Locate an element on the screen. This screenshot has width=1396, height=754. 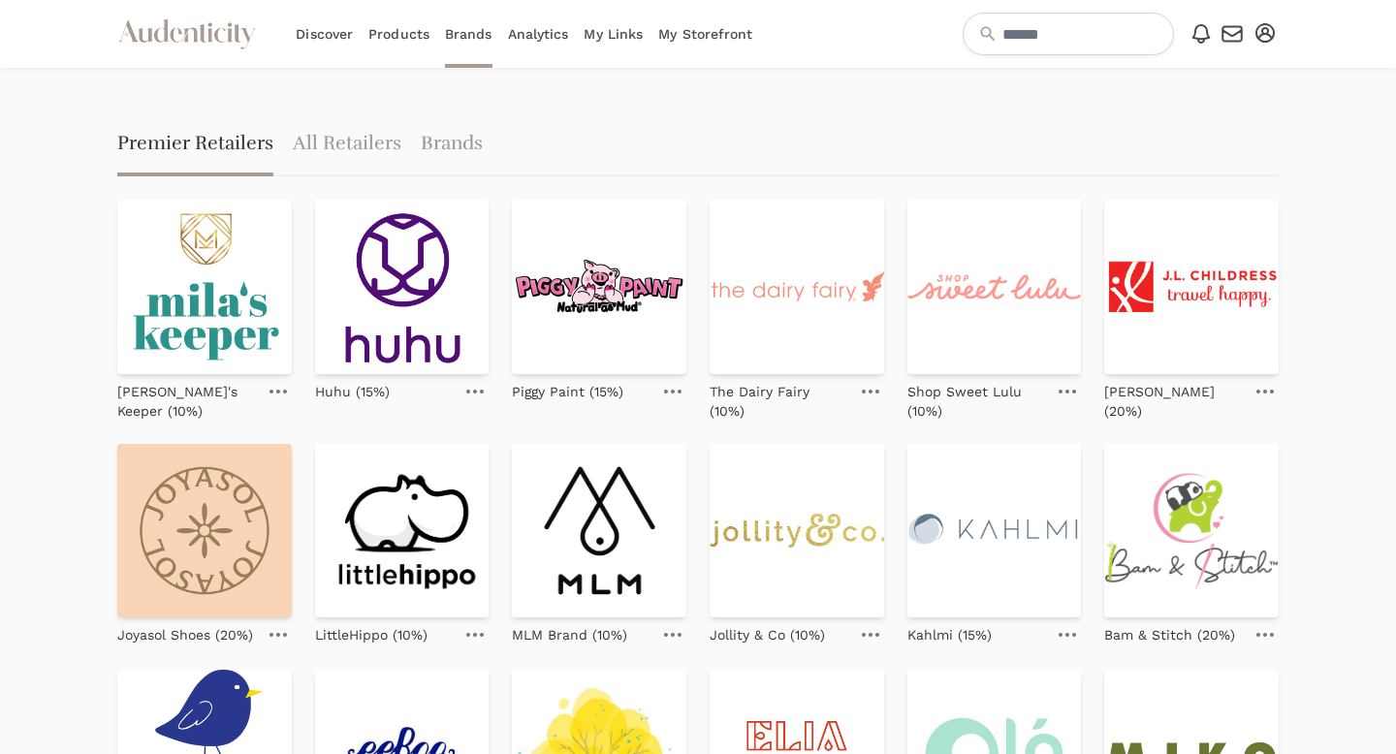
a: All Retailers is located at coordinates (347, 145).